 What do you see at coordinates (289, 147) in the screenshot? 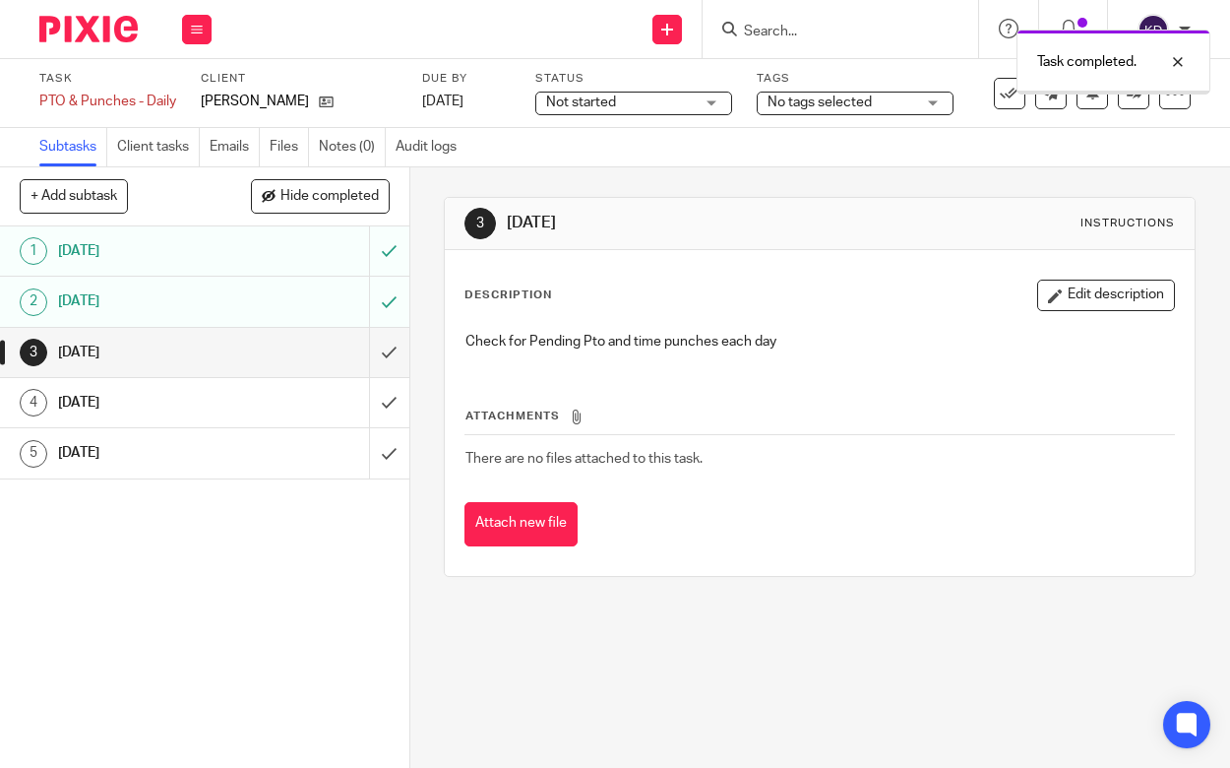
I see `a: Files` at bounding box center [289, 147].